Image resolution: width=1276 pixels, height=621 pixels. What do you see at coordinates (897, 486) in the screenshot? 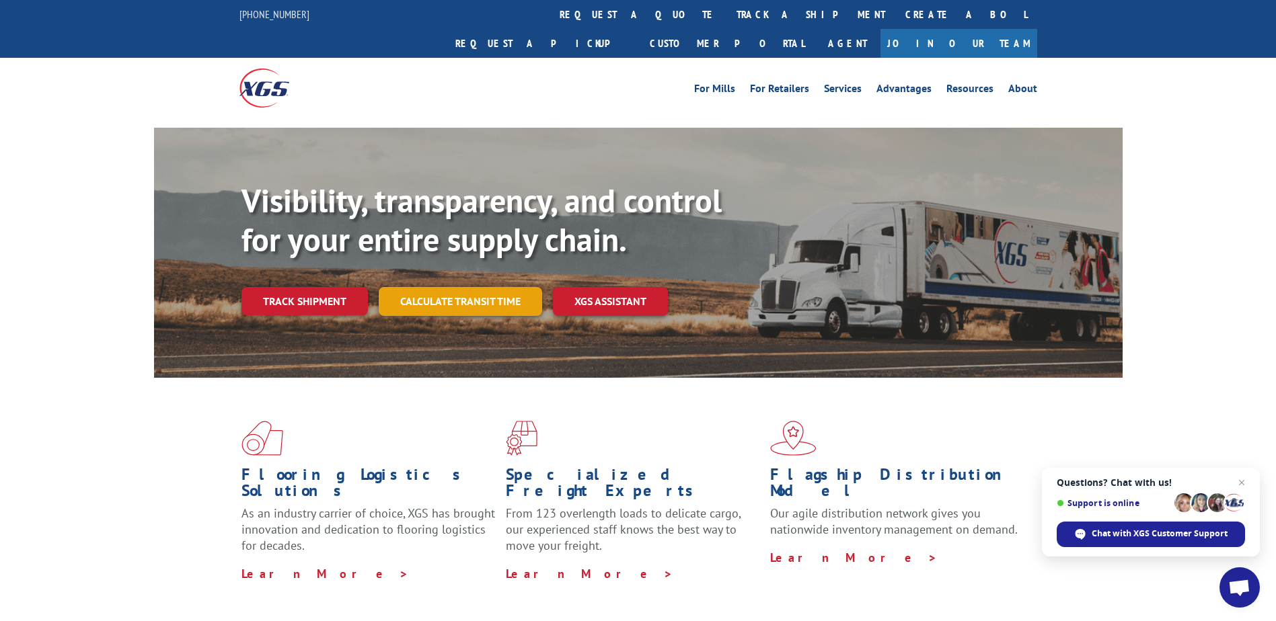
I see `h1: Flagship Distribution Model` at bounding box center [897, 486].